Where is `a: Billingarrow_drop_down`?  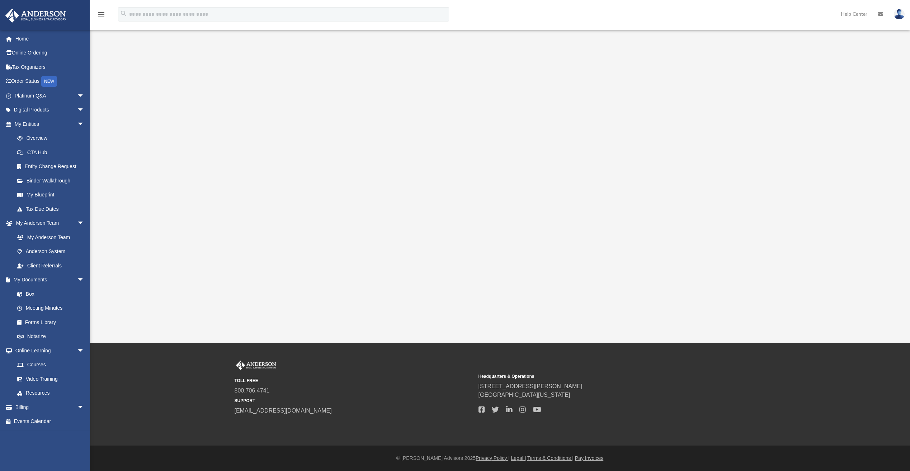
a: Billingarrow_drop_down is located at coordinates (50, 408).